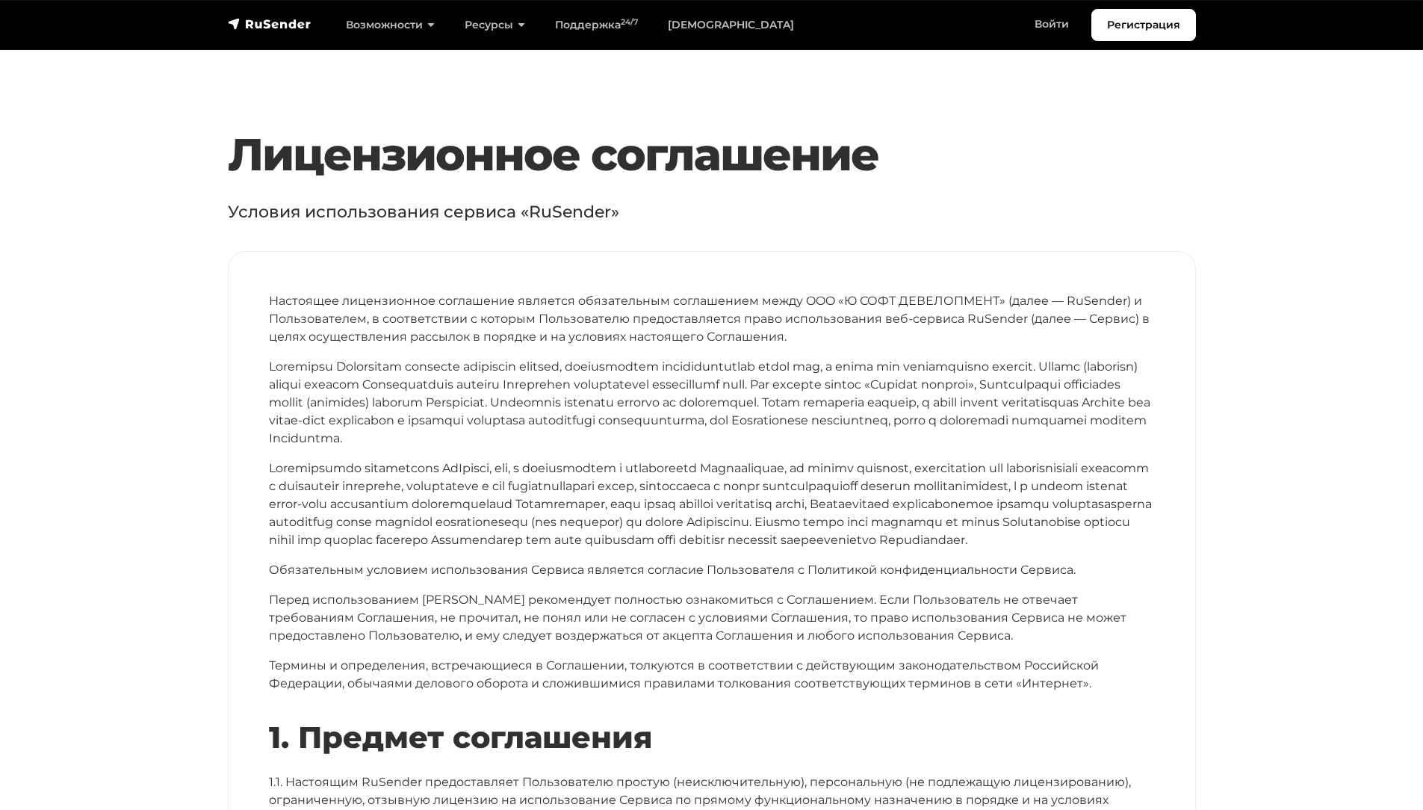  I want to click on h2: 1. Предмет соглашения, so click(712, 737).